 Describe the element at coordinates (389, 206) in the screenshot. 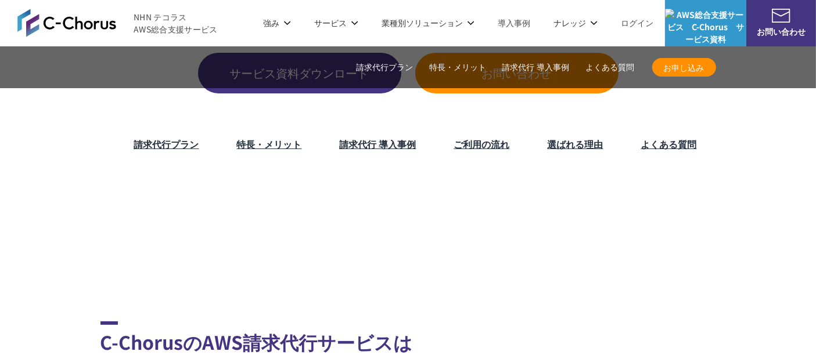

I see `img: フジモトHD` at that location.